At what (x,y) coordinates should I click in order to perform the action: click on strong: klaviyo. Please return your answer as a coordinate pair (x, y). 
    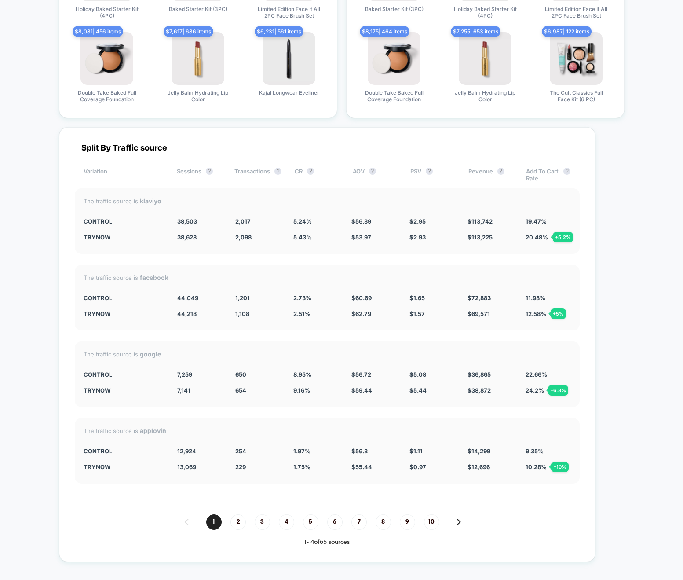
    Looking at the image, I should click on (150, 201).